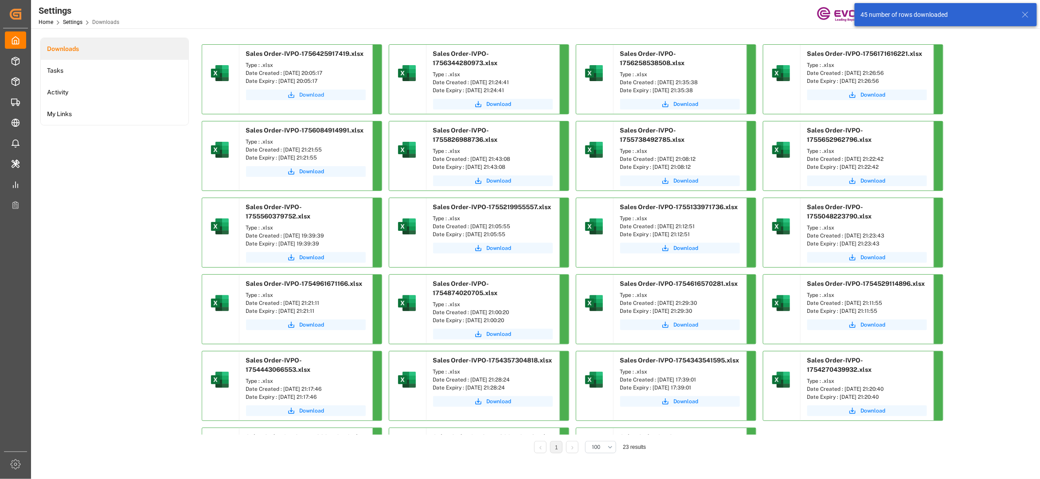 This screenshot has height=479, width=1040. I want to click on a: 1, so click(556, 448).